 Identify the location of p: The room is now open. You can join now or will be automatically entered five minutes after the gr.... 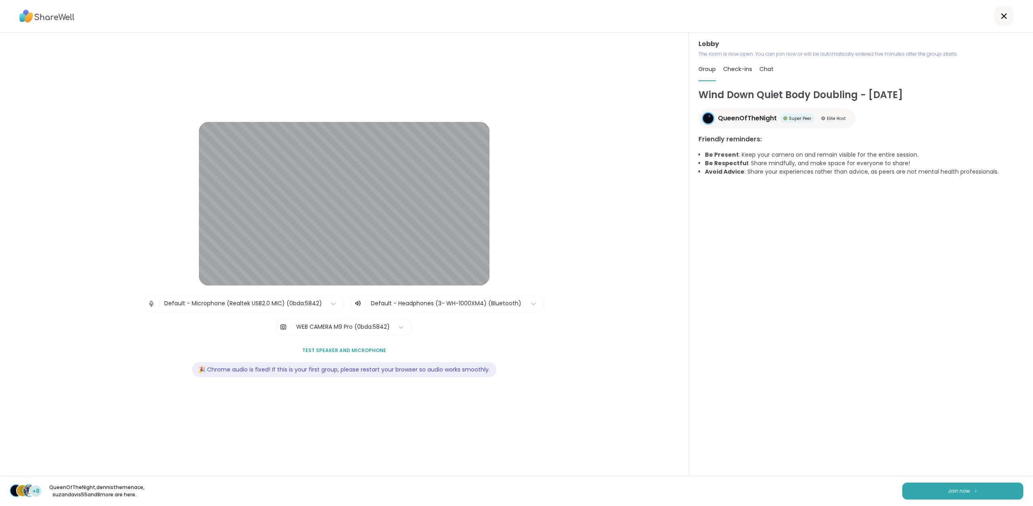
(861, 54).